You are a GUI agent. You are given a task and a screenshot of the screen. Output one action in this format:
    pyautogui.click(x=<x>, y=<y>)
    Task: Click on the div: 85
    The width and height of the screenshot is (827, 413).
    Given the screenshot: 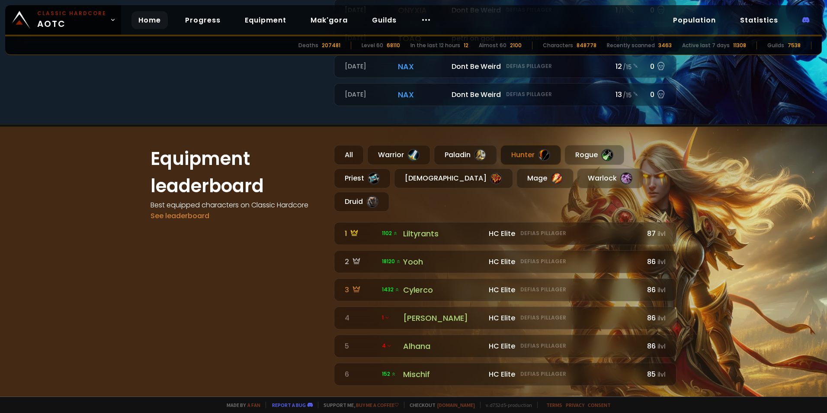 What is the action you would take?
    pyautogui.click(x=654, y=374)
    